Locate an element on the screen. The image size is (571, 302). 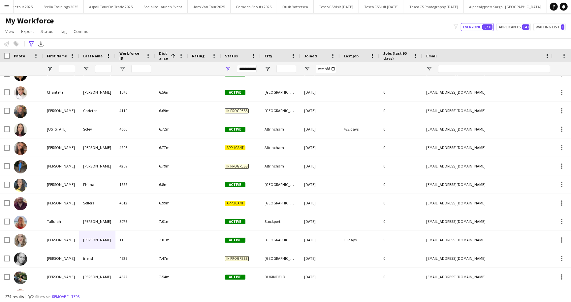
div: 4206 is located at coordinates (135, 147).